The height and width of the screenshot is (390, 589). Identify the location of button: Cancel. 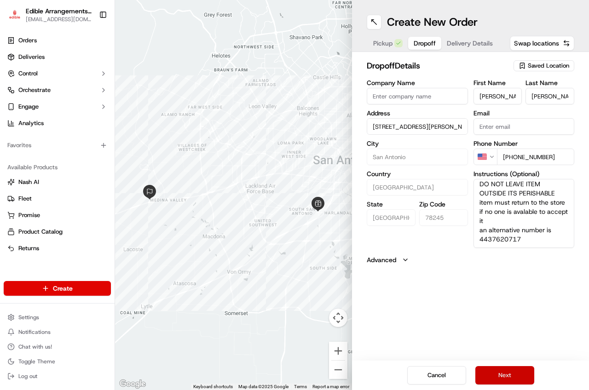
(437, 375).